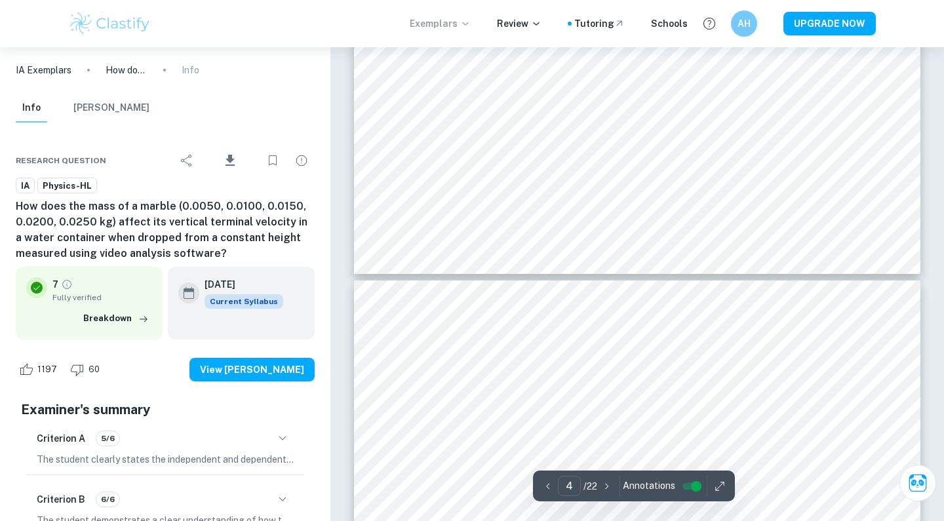 Image resolution: width=944 pixels, height=521 pixels. I want to click on span: 6/6, so click(107, 499).